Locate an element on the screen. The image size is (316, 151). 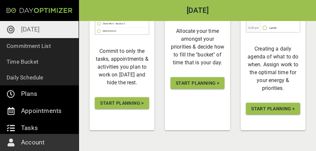
p: Daily Schedule is located at coordinates (25, 78).